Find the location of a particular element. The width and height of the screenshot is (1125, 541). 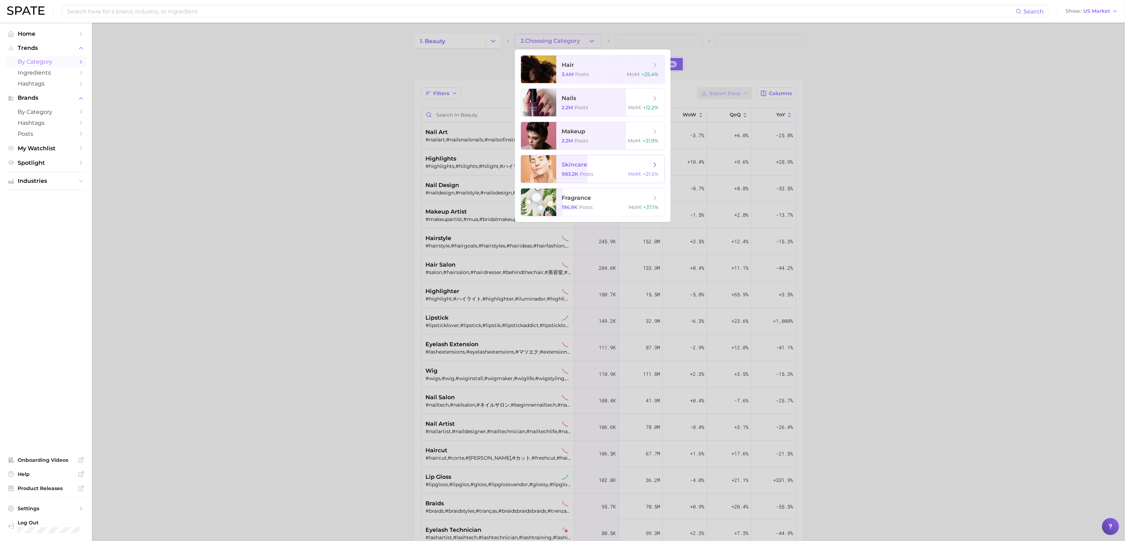

span: makeup is located at coordinates (574, 131).